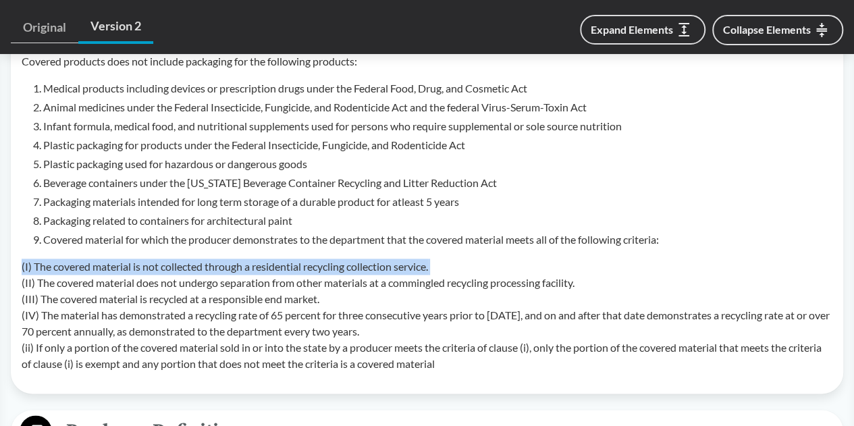 This screenshot has width=854, height=426. What do you see at coordinates (45, 28) in the screenshot?
I see `a: Original` at bounding box center [45, 28].